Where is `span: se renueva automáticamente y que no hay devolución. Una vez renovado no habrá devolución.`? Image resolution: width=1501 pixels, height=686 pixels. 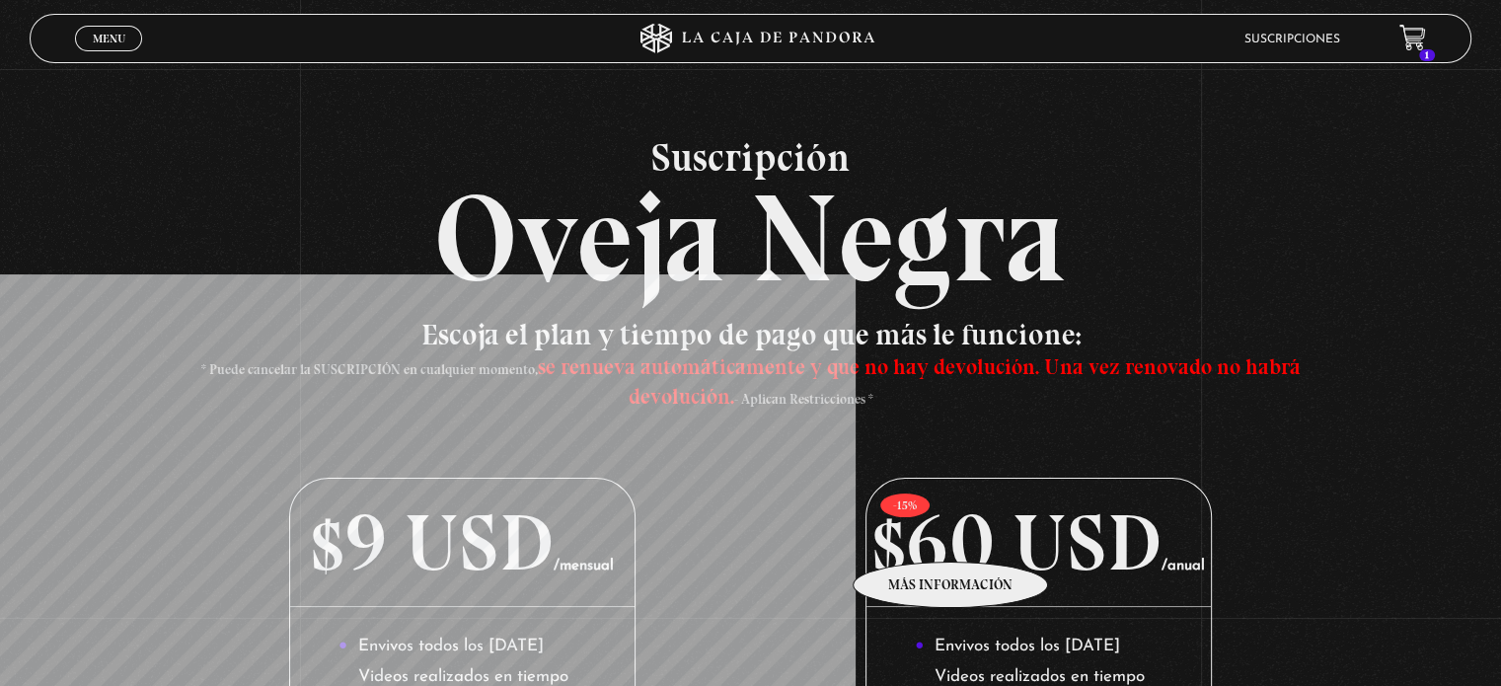 span: se renueva automáticamente y que no hay devolución. Una vez renovado no habrá devolución. is located at coordinates (918, 381).